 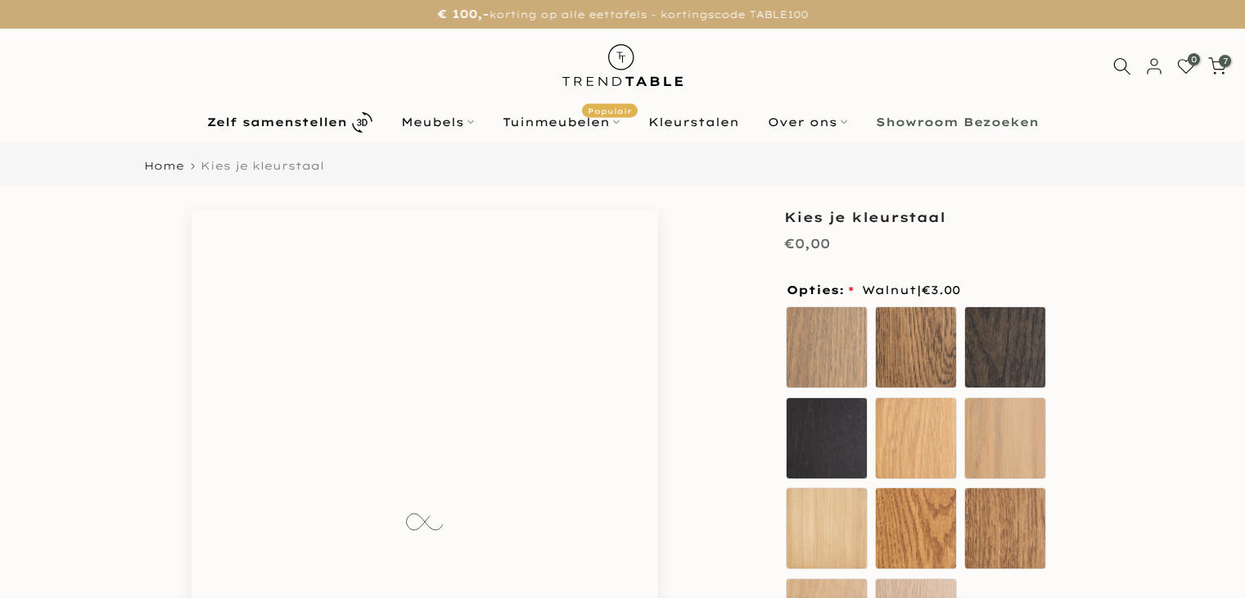 What do you see at coordinates (164, 165) in the screenshot?
I see `a: Home` at bounding box center [164, 165].